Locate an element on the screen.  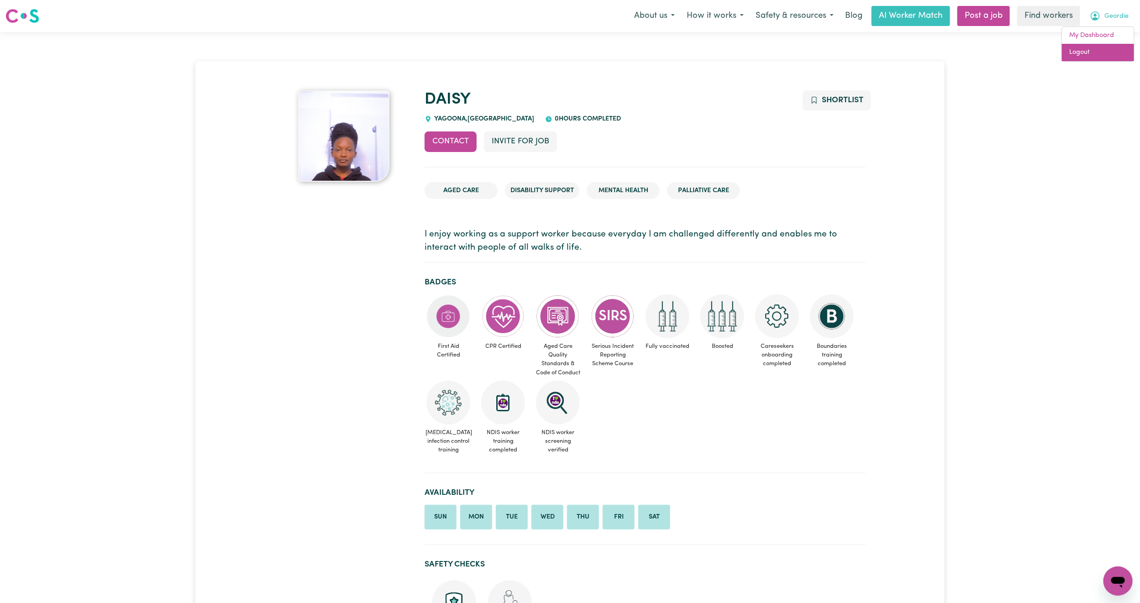
button: About us is located at coordinates (654, 16).